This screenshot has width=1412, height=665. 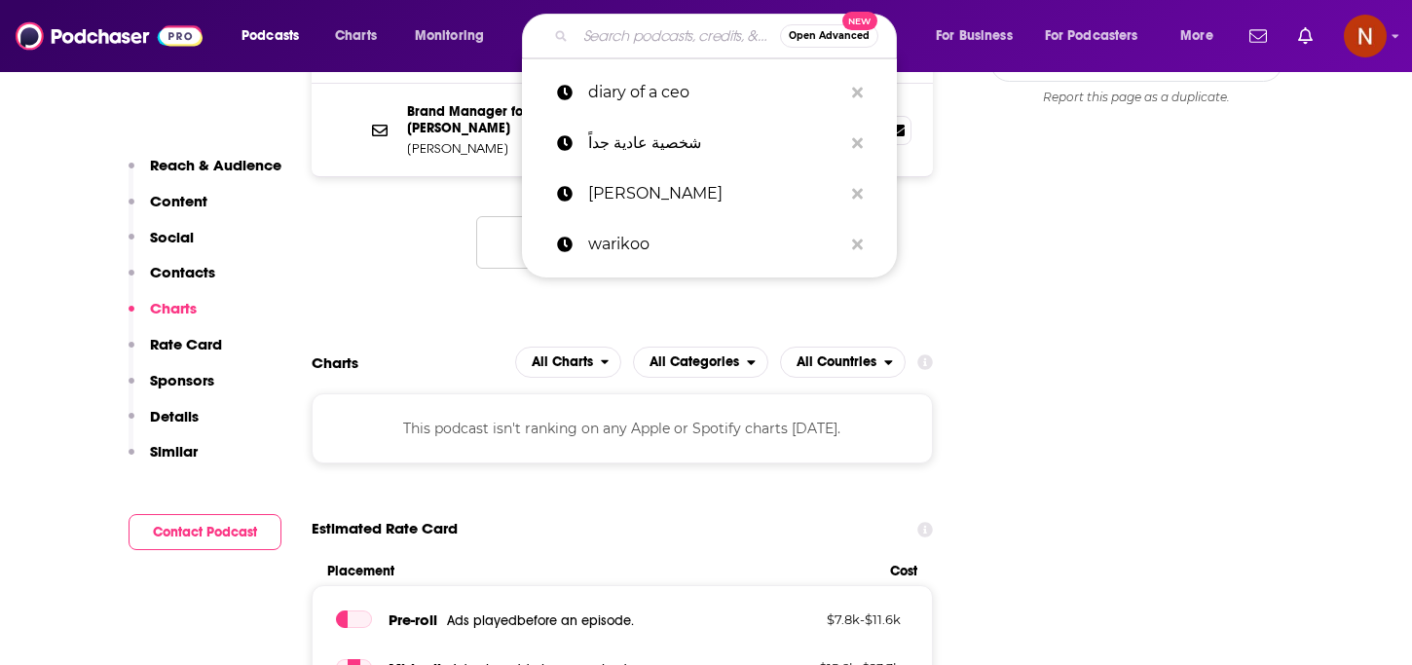 What do you see at coordinates (270, 36) in the screenshot?
I see `span: Podcasts` at bounding box center [270, 36].